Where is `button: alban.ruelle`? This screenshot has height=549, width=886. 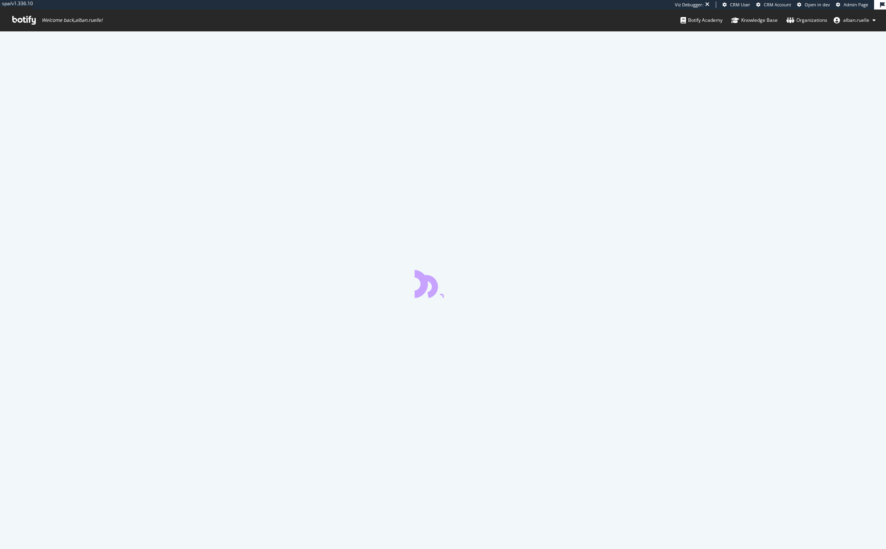 button: alban.ruelle is located at coordinates (855, 20).